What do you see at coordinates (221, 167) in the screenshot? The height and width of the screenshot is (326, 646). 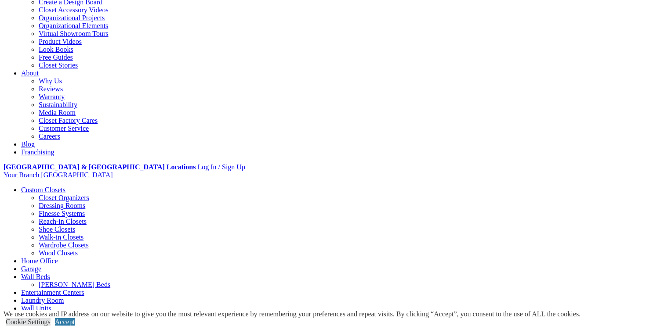 I see `a: Log In / Sign Up` at bounding box center [221, 167].